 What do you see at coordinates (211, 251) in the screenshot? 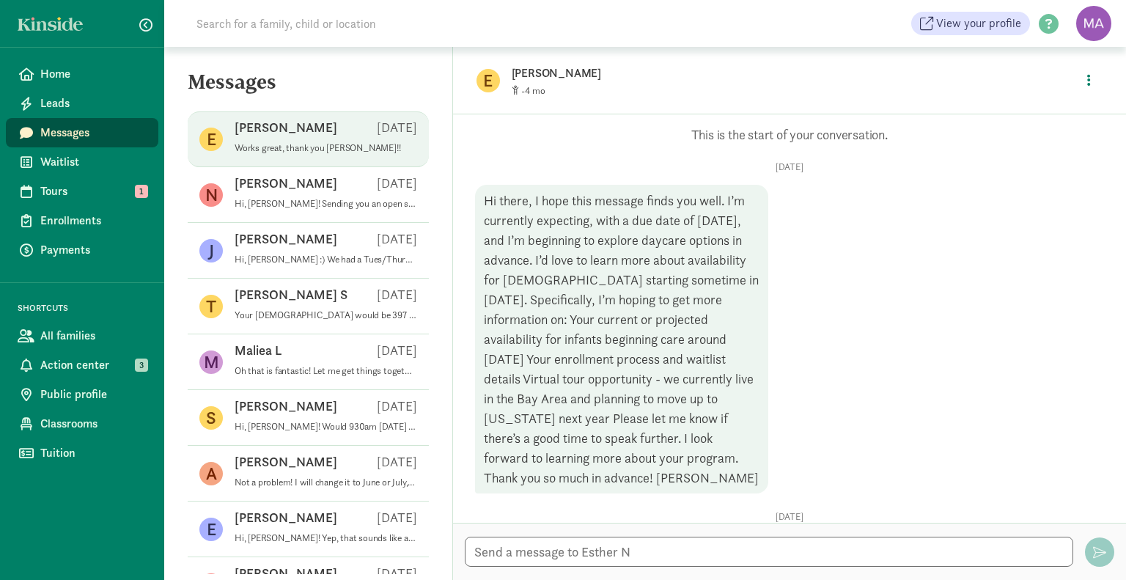
I see `figure: J` at bounding box center [211, 251].